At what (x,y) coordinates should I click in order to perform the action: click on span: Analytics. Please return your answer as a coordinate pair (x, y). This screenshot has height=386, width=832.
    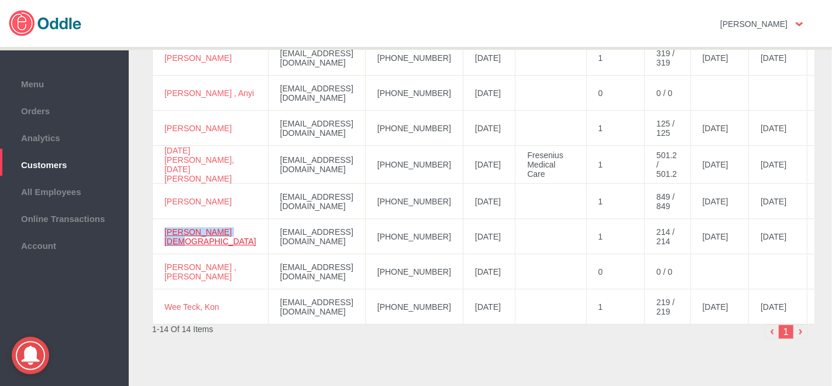
    Looking at the image, I should click on (64, 136).